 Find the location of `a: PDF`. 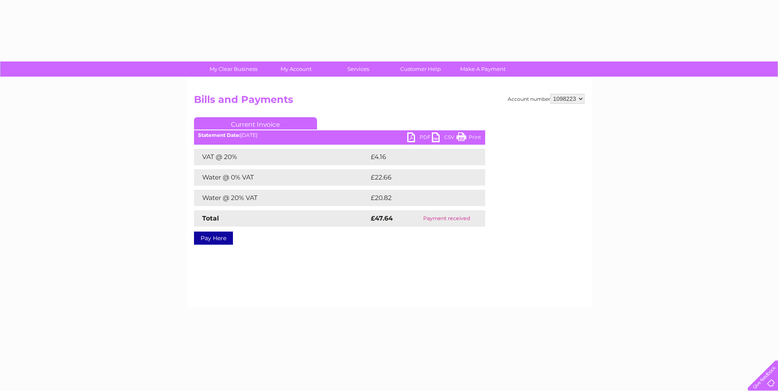

a: PDF is located at coordinates (420, 138).